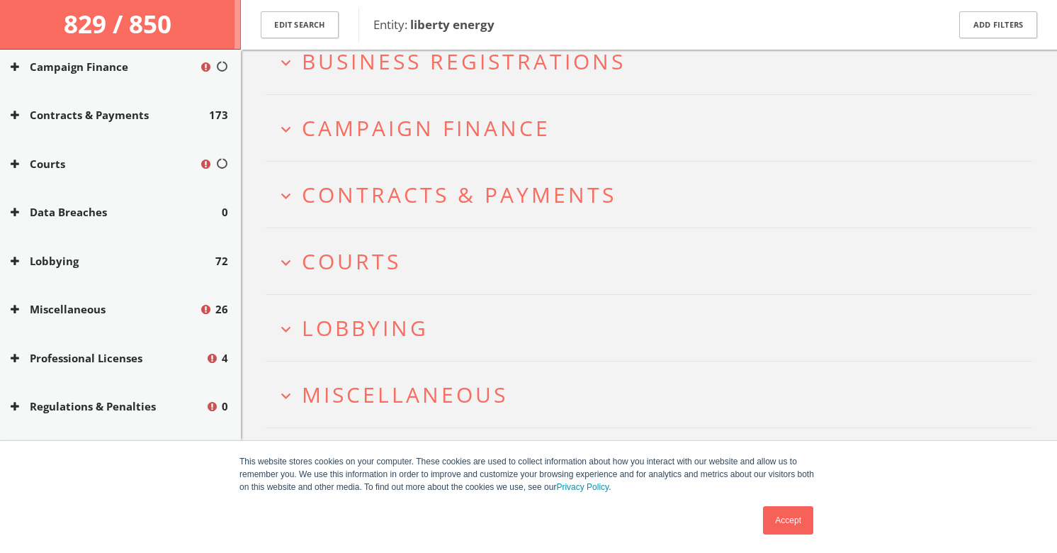 This screenshot has width=1057, height=553. Describe the element at coordinates (654, 261) in the screenshot. I see `button: expand_moreCourts` at that location.